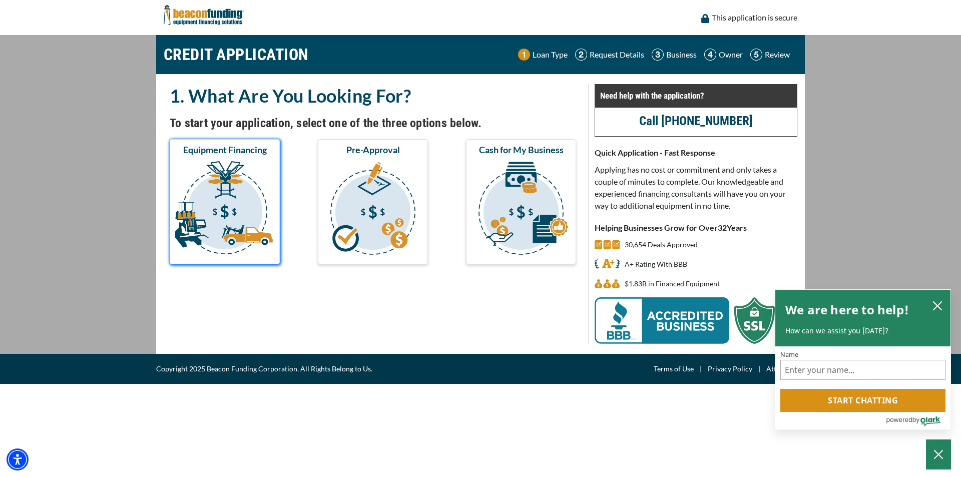  Describe the element at coordinates (521, 210) in the screenshot. I see `img: Cash for My Business` at that location.